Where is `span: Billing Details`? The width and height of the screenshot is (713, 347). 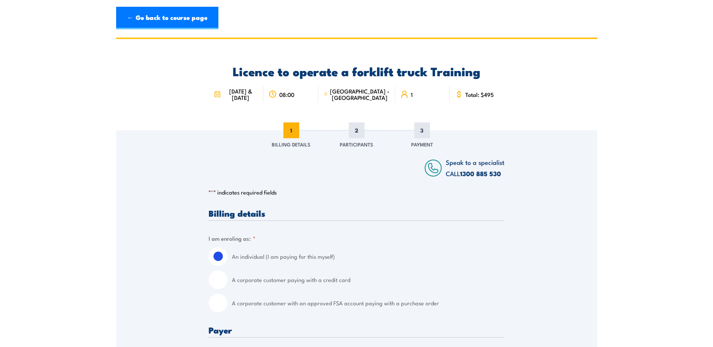
span: Billing Details is located at coordinates (291, 144).